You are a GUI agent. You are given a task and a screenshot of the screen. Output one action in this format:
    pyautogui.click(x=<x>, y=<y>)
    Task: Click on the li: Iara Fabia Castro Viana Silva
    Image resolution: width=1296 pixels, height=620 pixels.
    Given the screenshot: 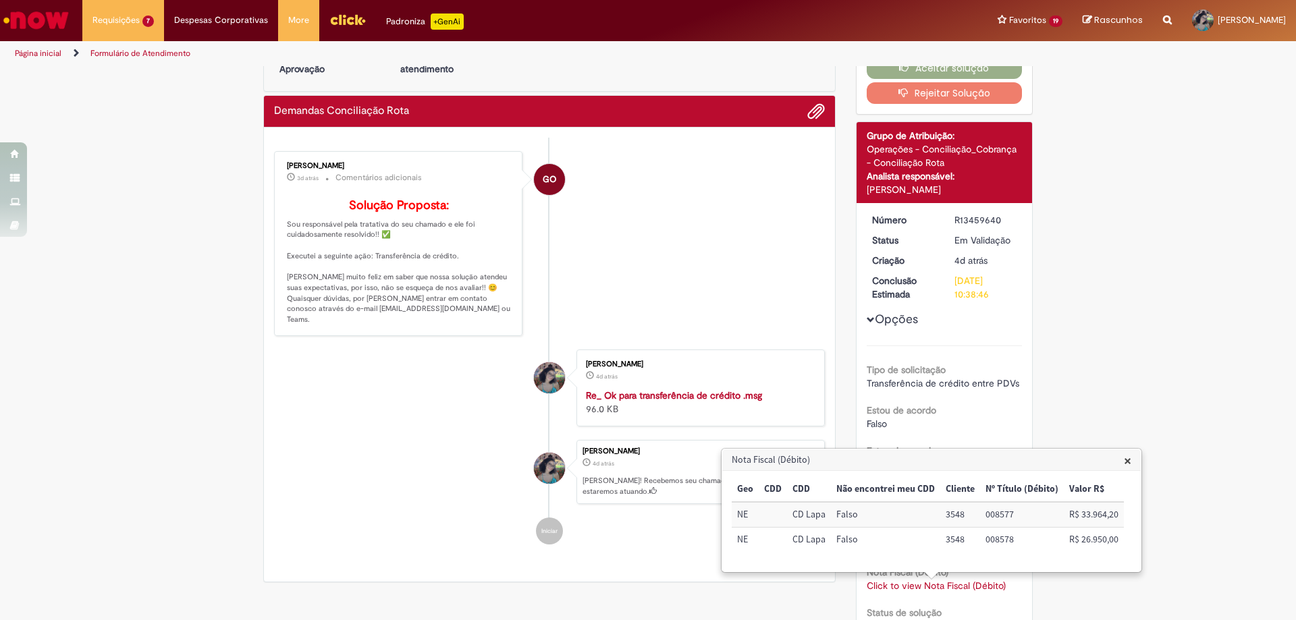 What is the action you would take?
    pyautogui.click(x=549, y=473)
    